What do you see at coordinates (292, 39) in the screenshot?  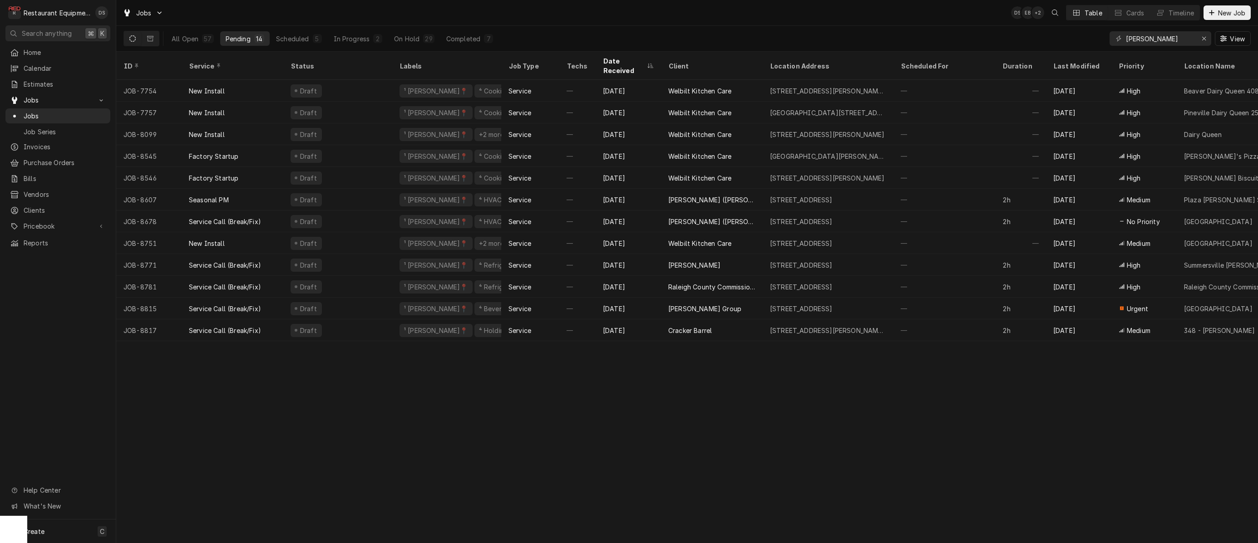 I see `div: Scheduled` at bounding box center [292, 39].